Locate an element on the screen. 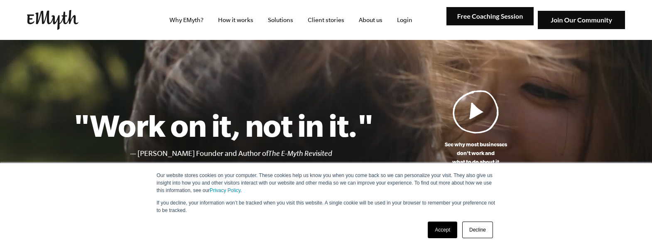 This screenshot has width=652, height=249. a: Decline is located at coordinates (477, 230).